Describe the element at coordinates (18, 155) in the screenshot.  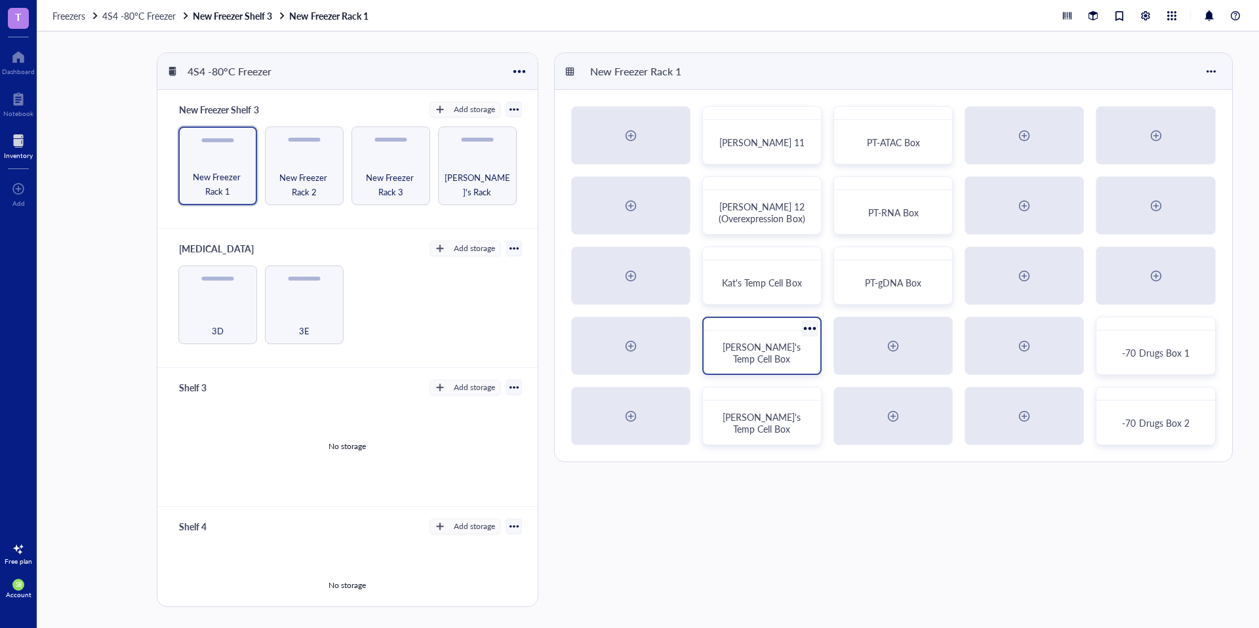
I see `div: Inventory` at that location.